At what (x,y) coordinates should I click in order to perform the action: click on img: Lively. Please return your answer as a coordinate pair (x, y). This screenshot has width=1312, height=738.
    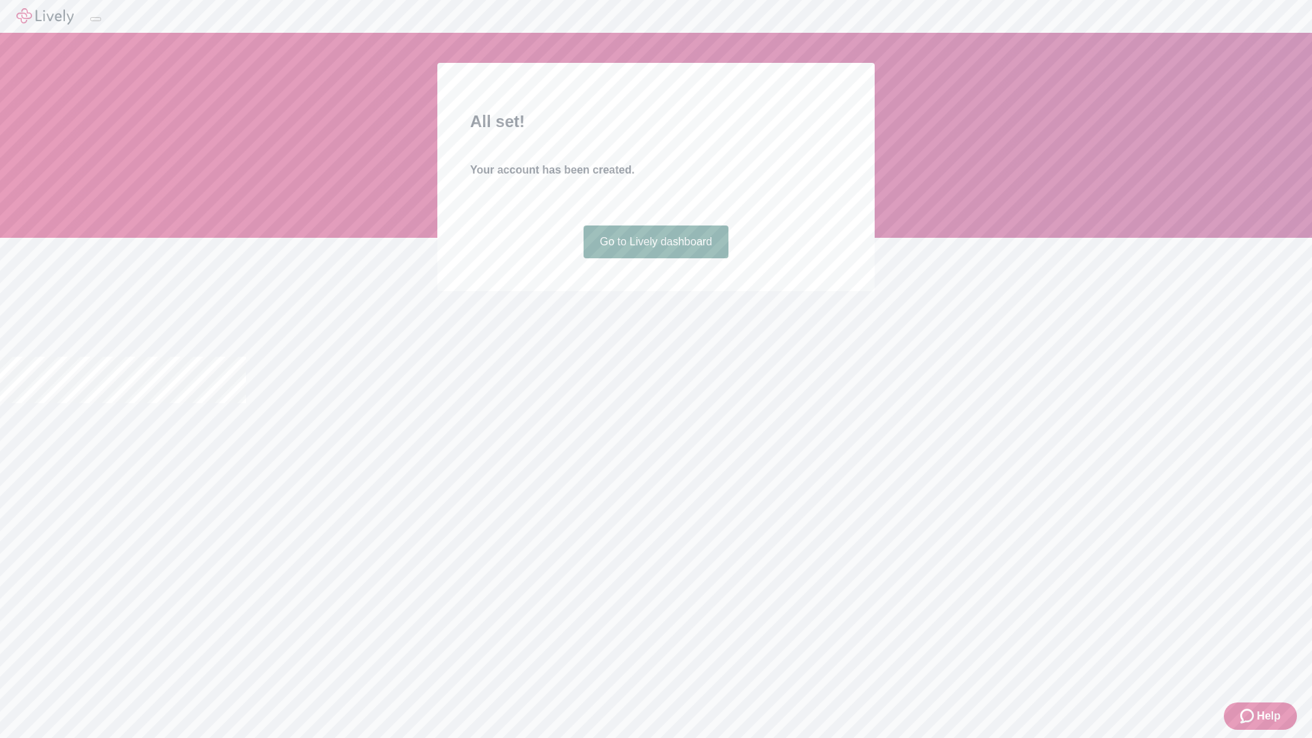
    Looking at the image, I should click on (45, 16).